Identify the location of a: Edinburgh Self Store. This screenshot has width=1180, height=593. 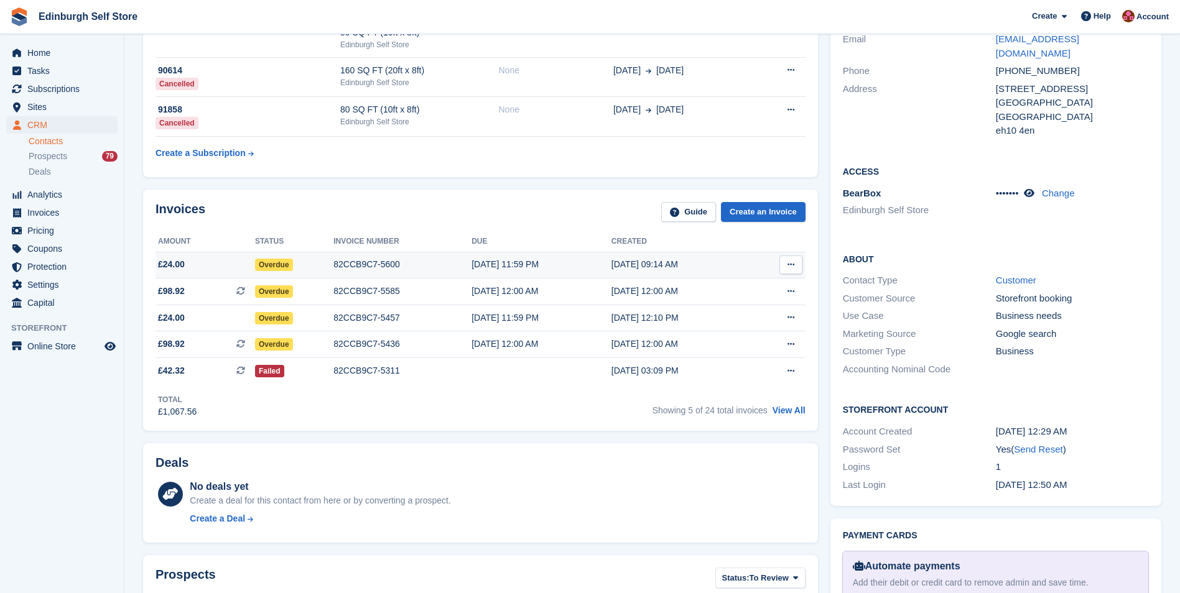
(88, 16).